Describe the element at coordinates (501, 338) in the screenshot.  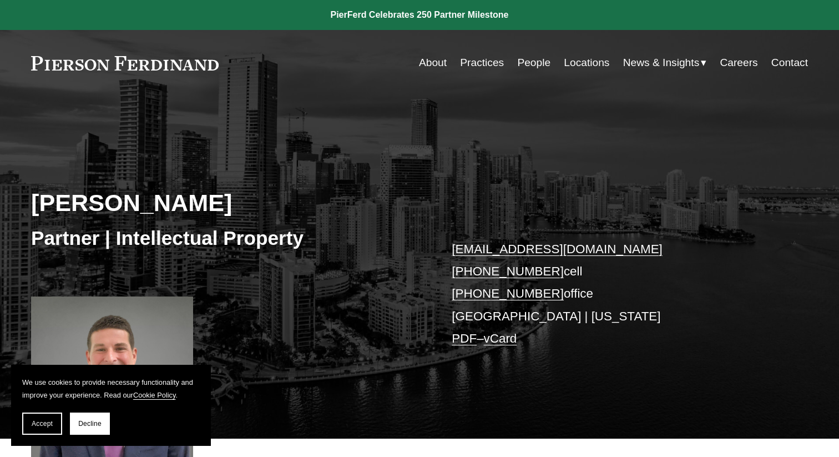
I see `a: vCard` at that location.